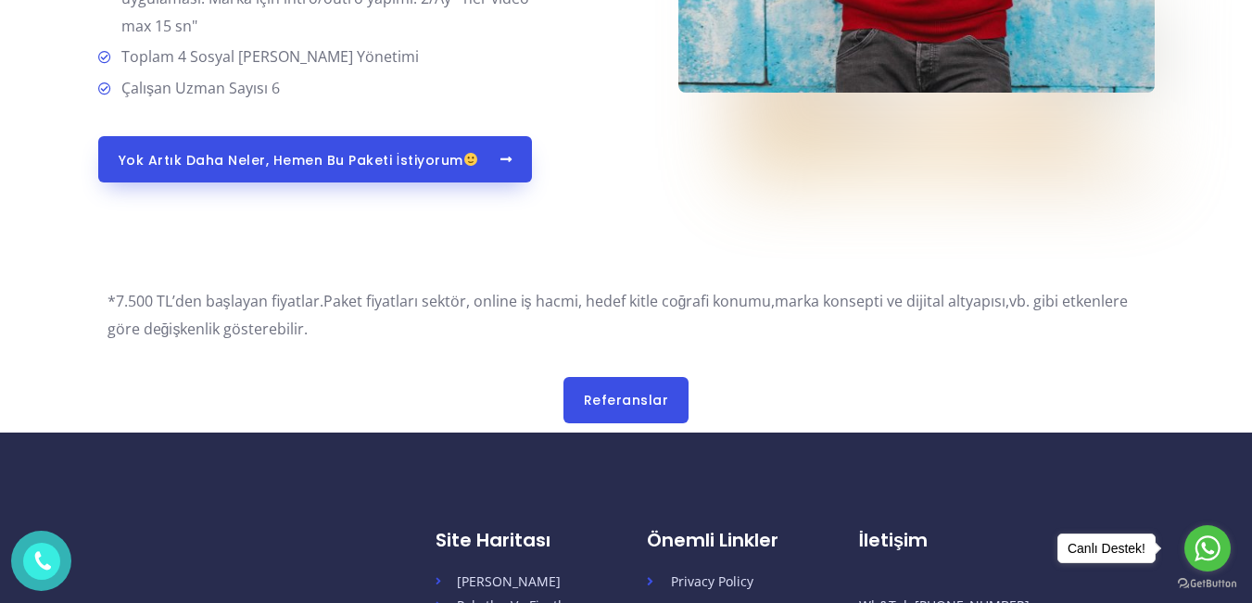 This screenshot has height=603, width=1252. I want to click on h5: Site Haritası, so click(541, 540).